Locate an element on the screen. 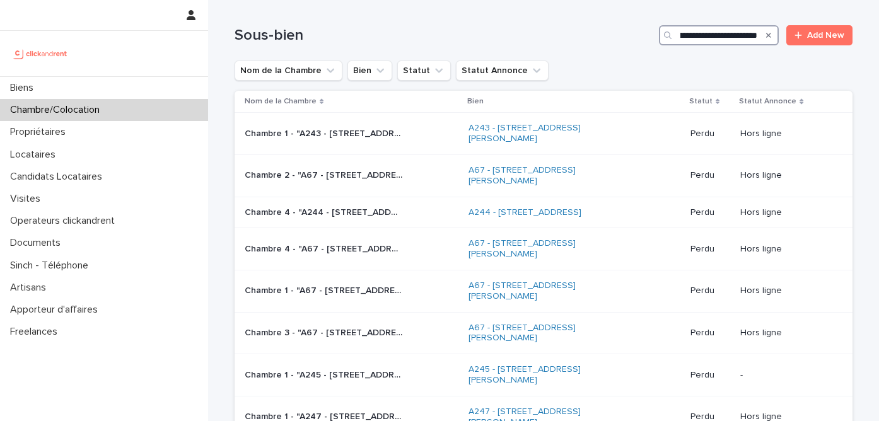 The width and height of the screenshot is (879, 421). p: Operateurs clickandrent is located at coordinates (65, 221).